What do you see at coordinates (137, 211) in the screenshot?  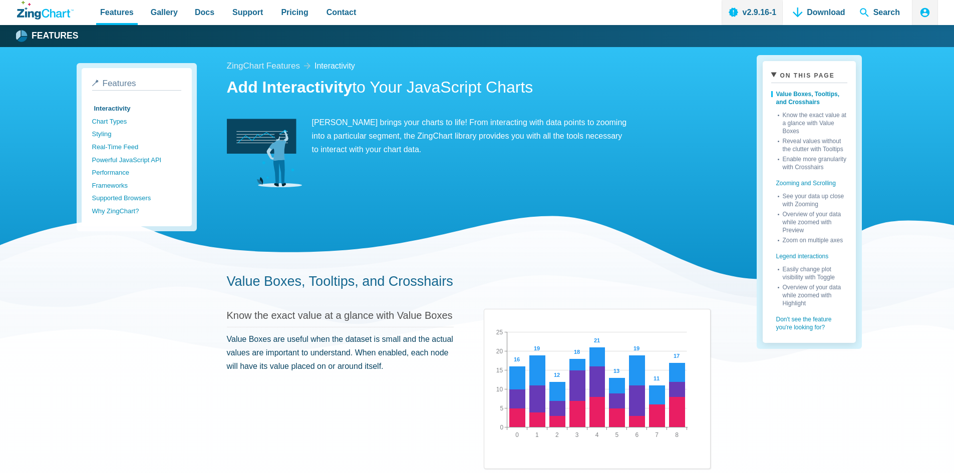 I see `a: Why ZingChart?` at bounding box center [137, 211].